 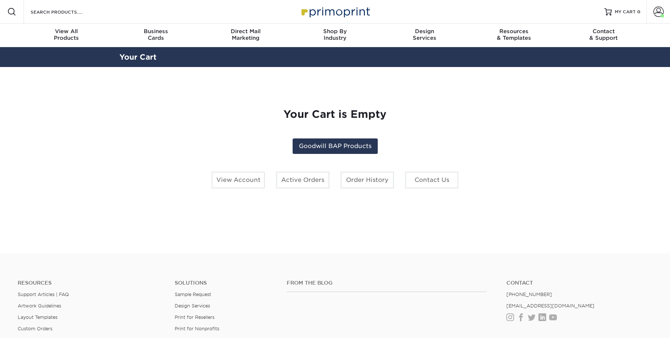 I want to click on span: 0, so click(x=639, y=12).